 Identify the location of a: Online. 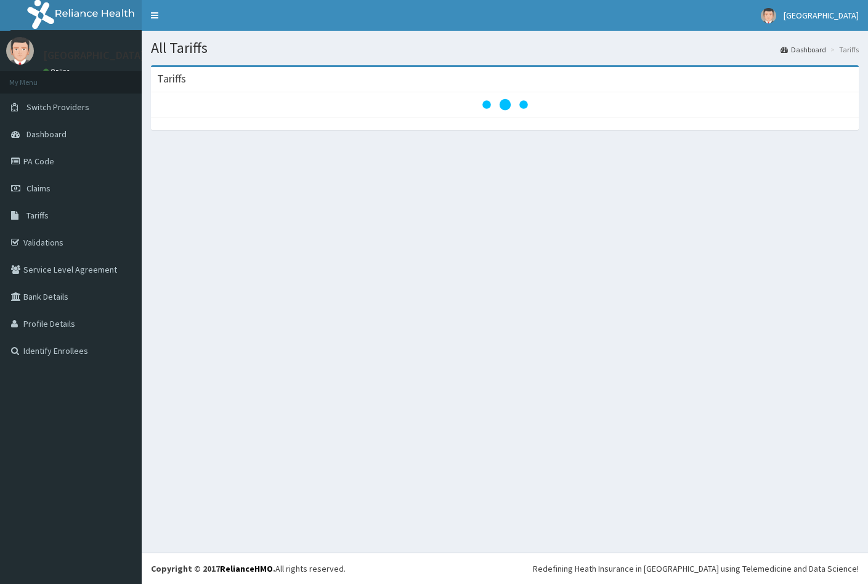
(58, 71).